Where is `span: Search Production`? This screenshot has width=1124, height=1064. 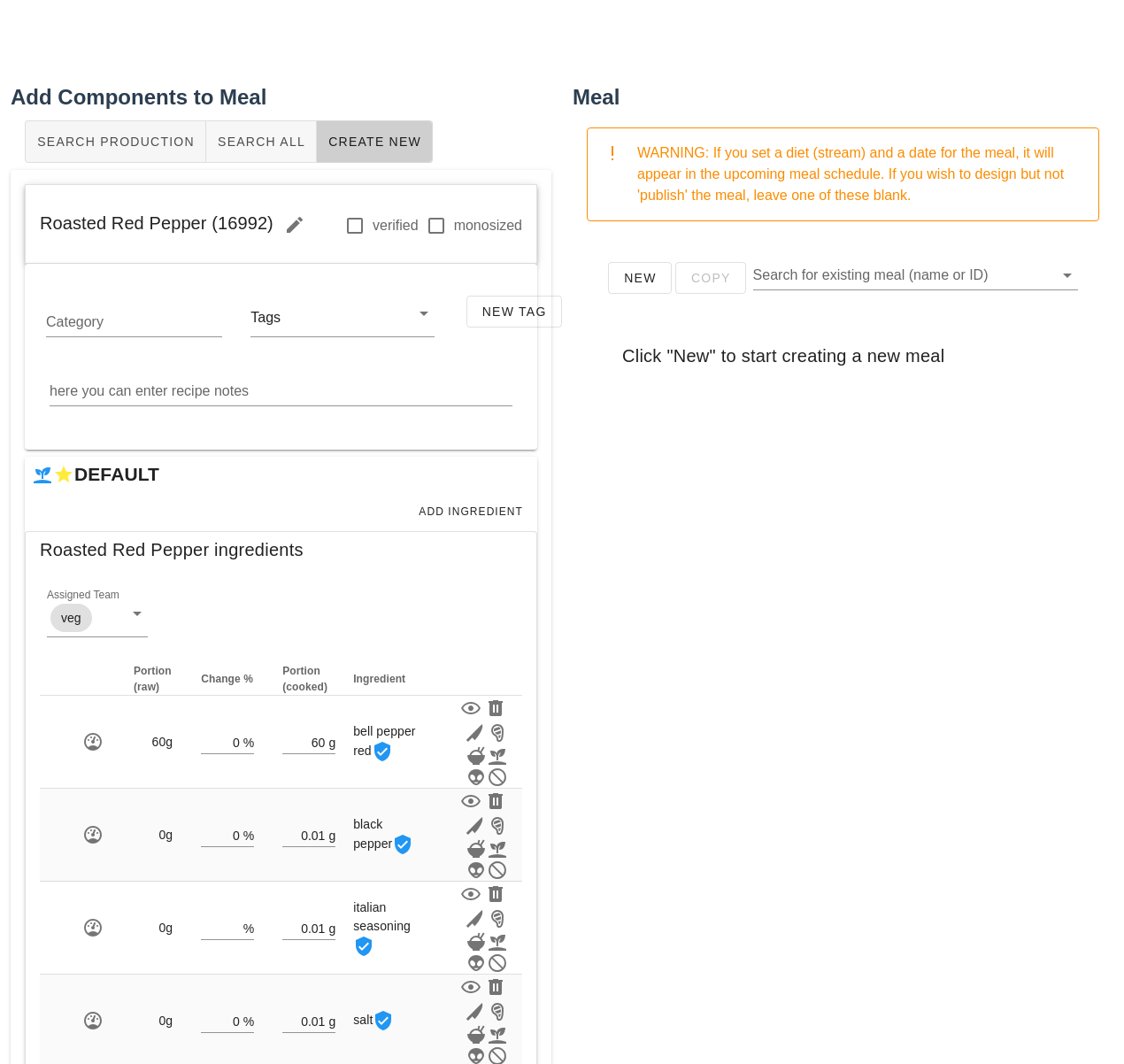 span: Search Production is located at coordinates (115, 142).